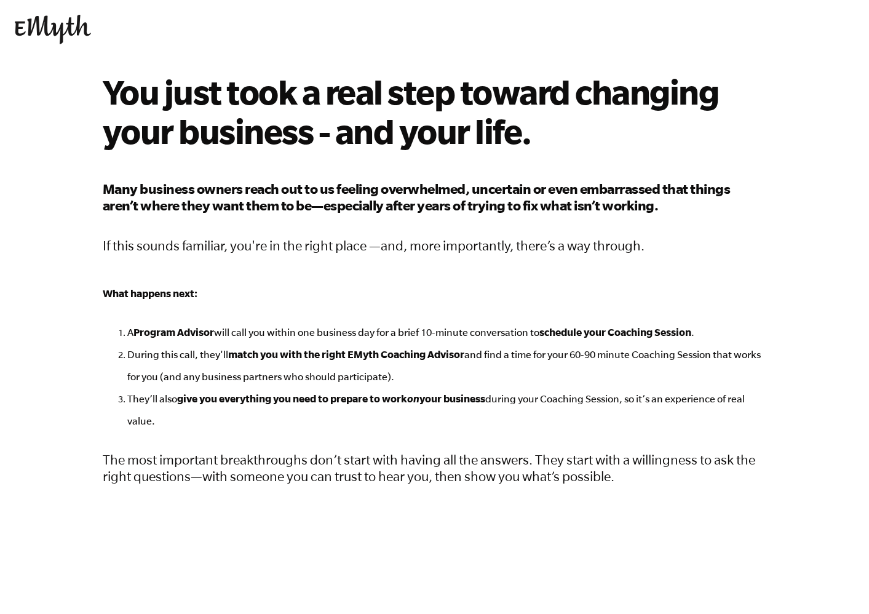 This screenshot has width=869, height=614. I want to click on strong: everything you need to prepare to work, so click(313, 398).